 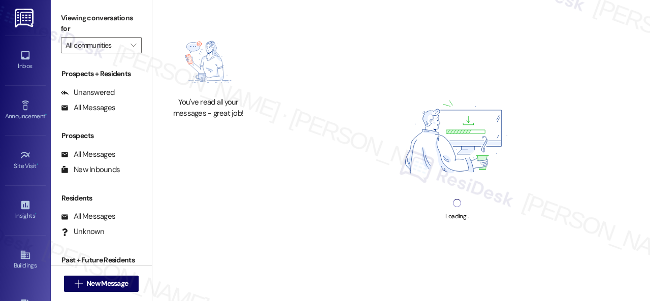 What do you see at coordinates (101, 136) in the screenshot?
I see `div: Prospects` at bounding box center [101, 136].